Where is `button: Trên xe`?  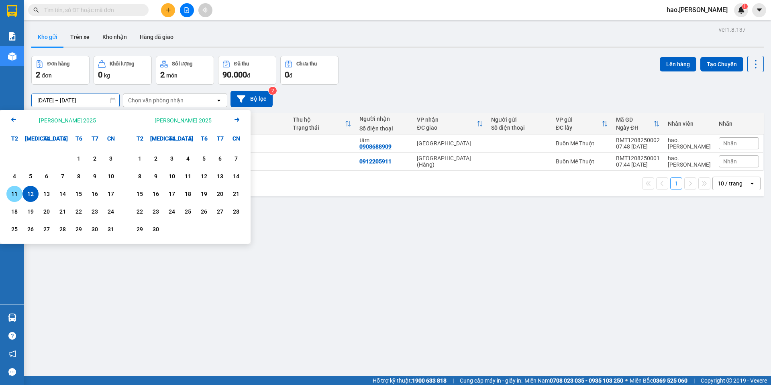 button: Trên xe is located at coordinates (80, 37).